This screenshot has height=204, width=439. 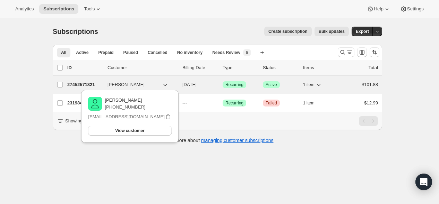 What do you see at coordinates (378, 9) in the screenshot?
I see `span: Help` at bounding box center [378, 9].